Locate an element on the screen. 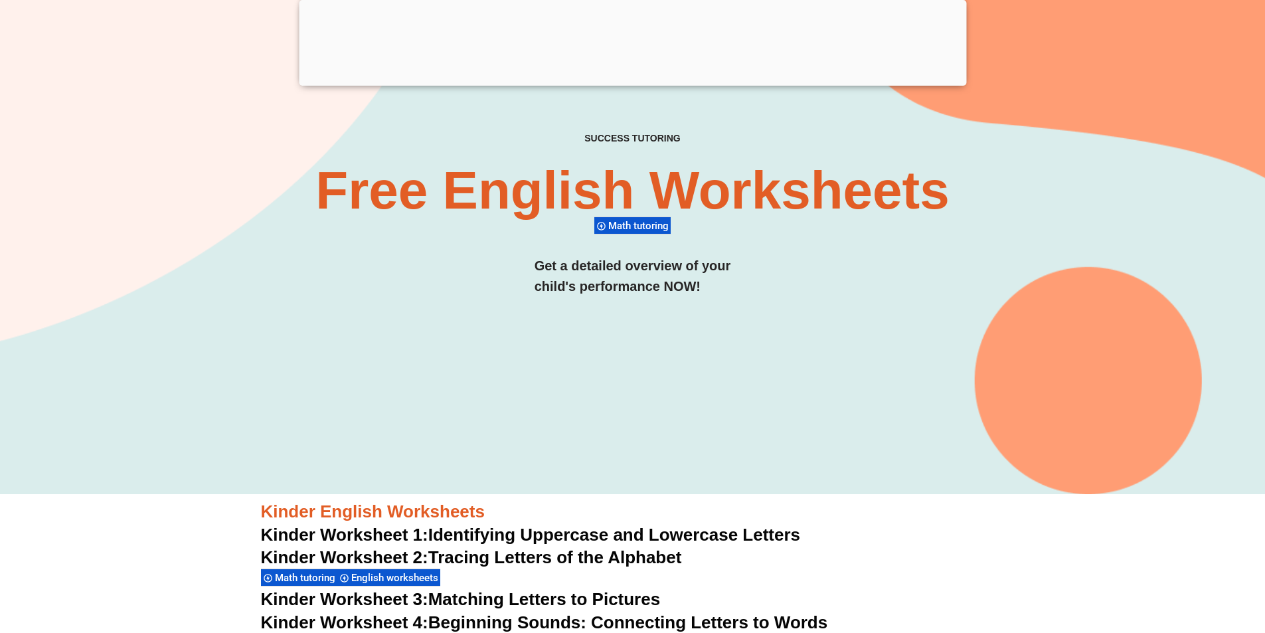  span: English worksheets is located at coordinates (396, 578).